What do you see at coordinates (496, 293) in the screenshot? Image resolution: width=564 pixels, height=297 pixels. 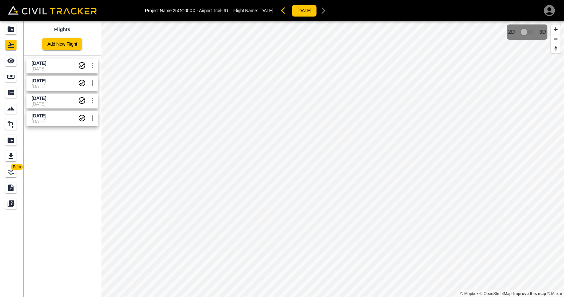 I see `a: OpenStreetMap` at bounding box center [496, 293].